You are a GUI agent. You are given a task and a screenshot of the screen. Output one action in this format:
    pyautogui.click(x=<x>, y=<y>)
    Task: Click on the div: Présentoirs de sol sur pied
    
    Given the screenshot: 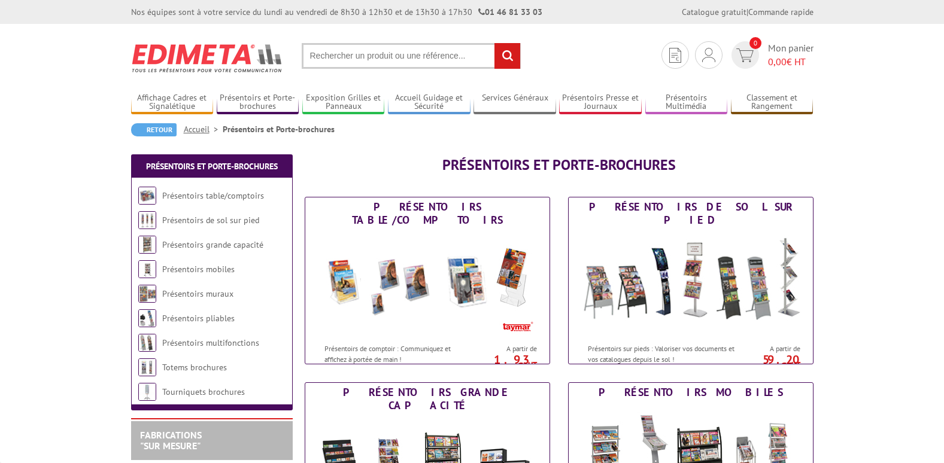 What is the action you would take?
    pyautogui.click(x=691, y=214)
    